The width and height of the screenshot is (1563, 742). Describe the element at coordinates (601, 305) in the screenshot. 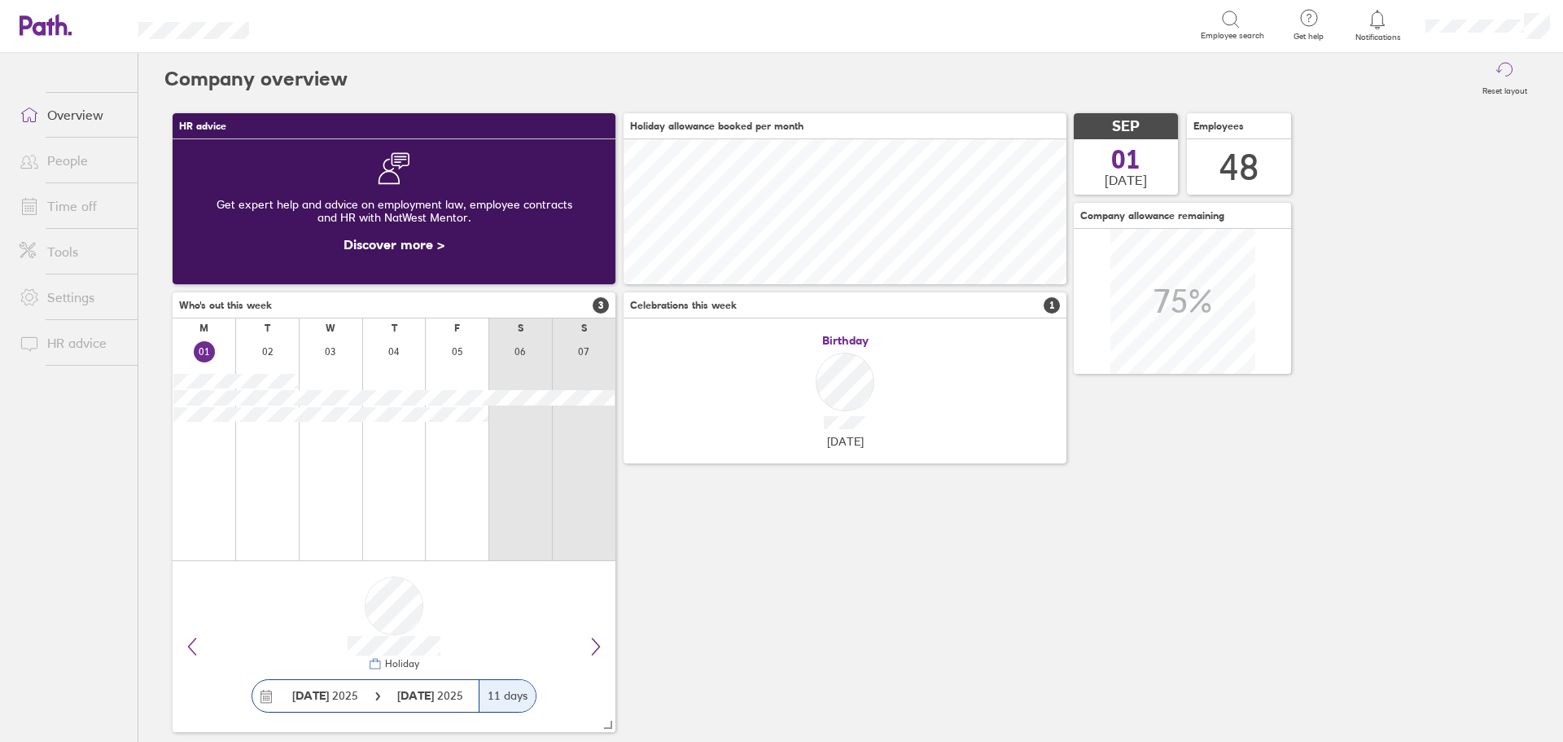

I see `span: 3` at that location.